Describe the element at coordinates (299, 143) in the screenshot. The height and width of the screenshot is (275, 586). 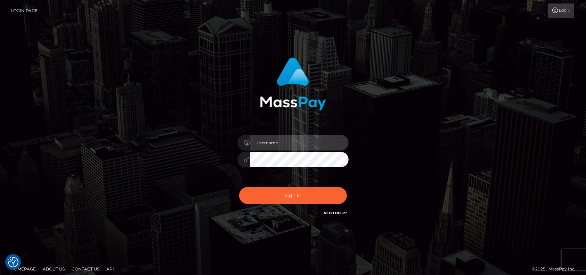
I see `input: Username...` at that location.